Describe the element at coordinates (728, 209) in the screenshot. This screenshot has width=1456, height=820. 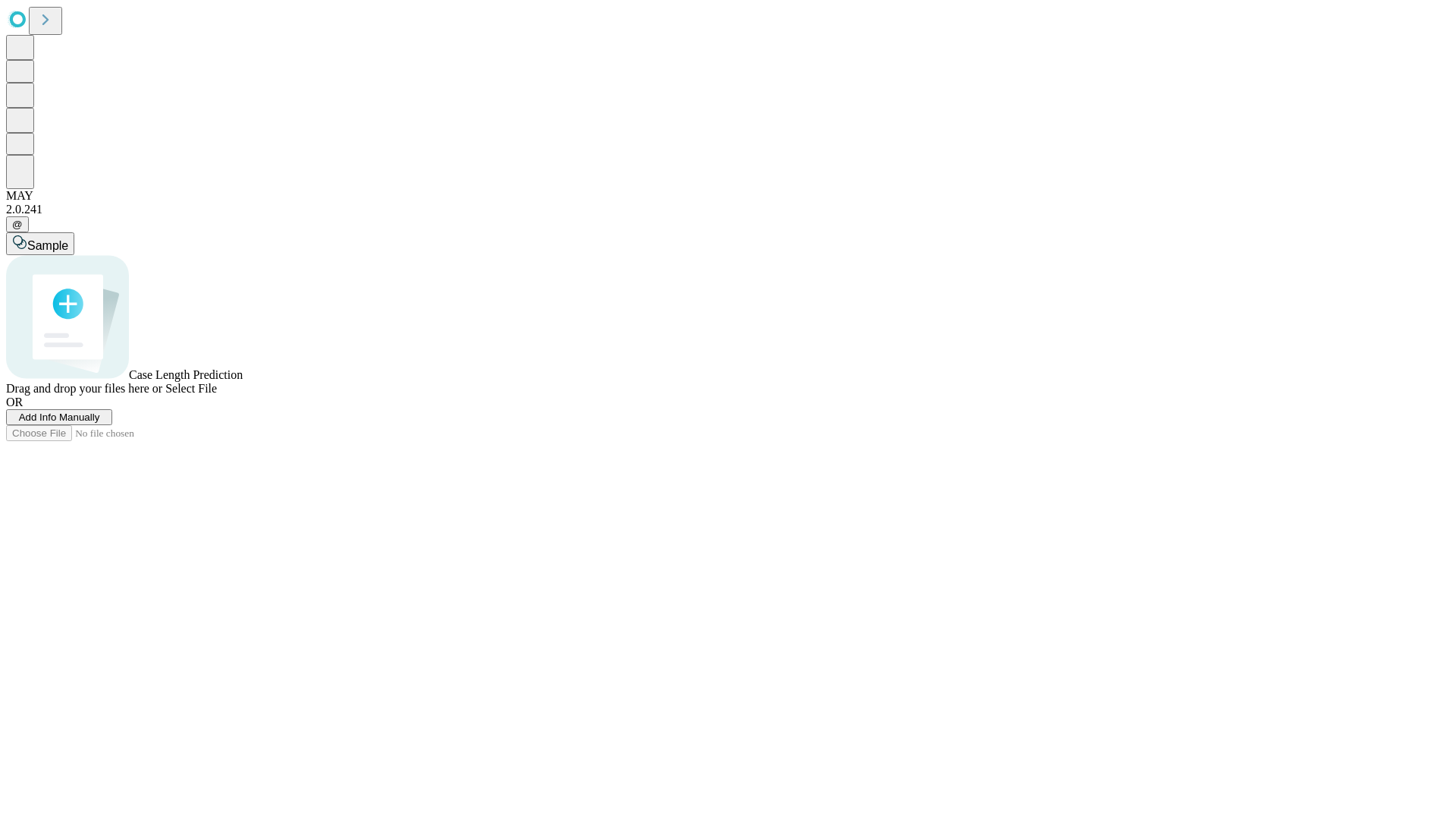
I see `div: 2.0.241` at that location.